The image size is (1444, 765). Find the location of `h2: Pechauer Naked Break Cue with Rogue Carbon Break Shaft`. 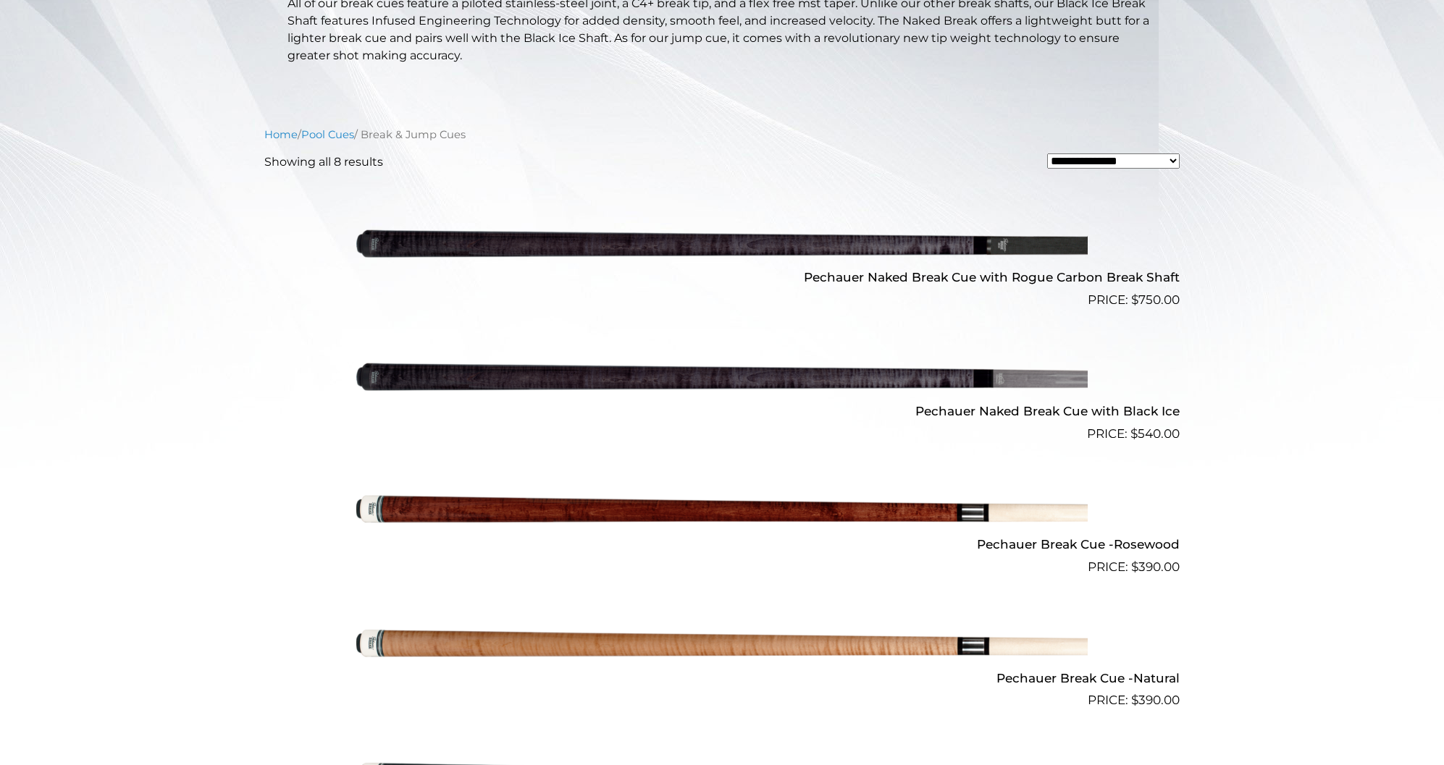

h2: Pechauer Naked Break Cue with Rogue Carbon Break Shaft is located at coordinates (722, 277).